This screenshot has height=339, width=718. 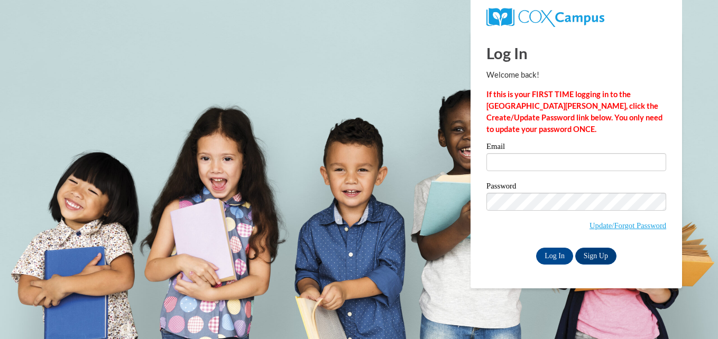 I want to click on p: Welcome back!, so click(x=576, y=75).